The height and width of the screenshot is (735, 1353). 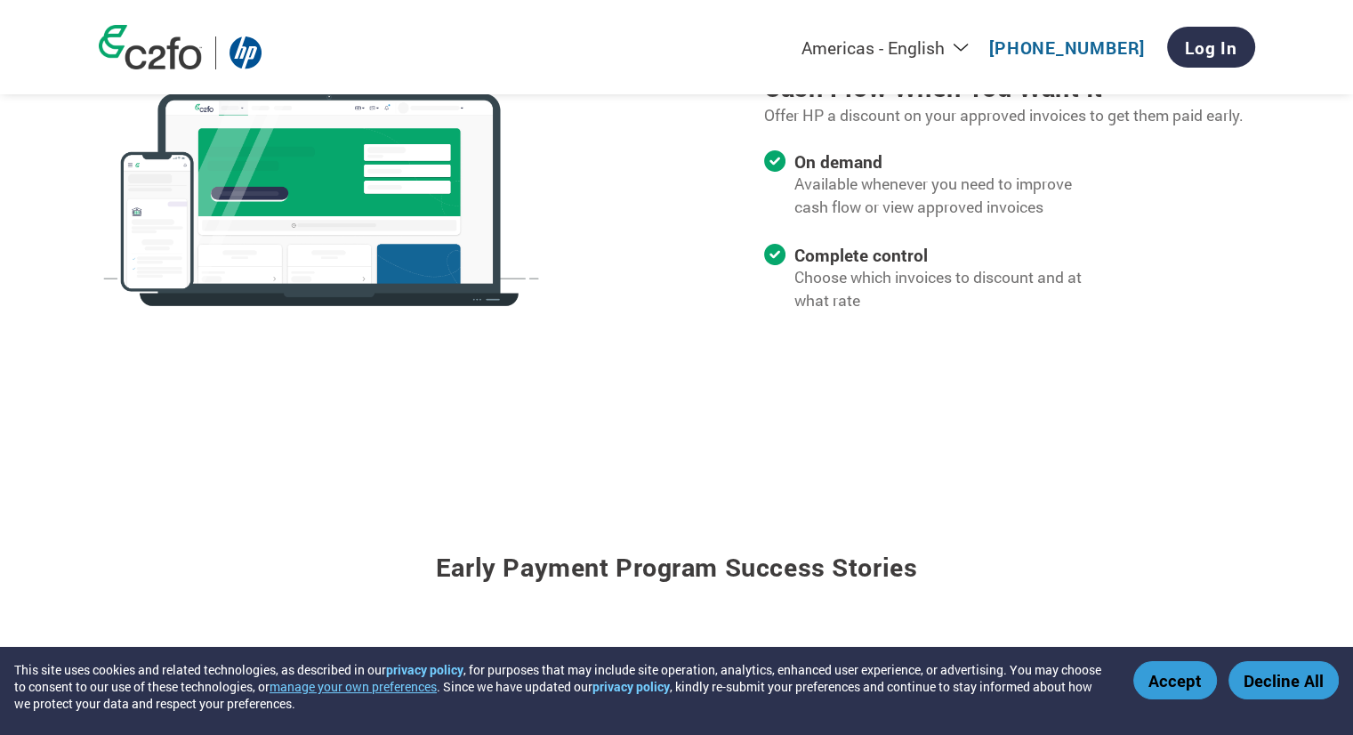 I want to click on h4: Complete control, so click(x=951, y=254).